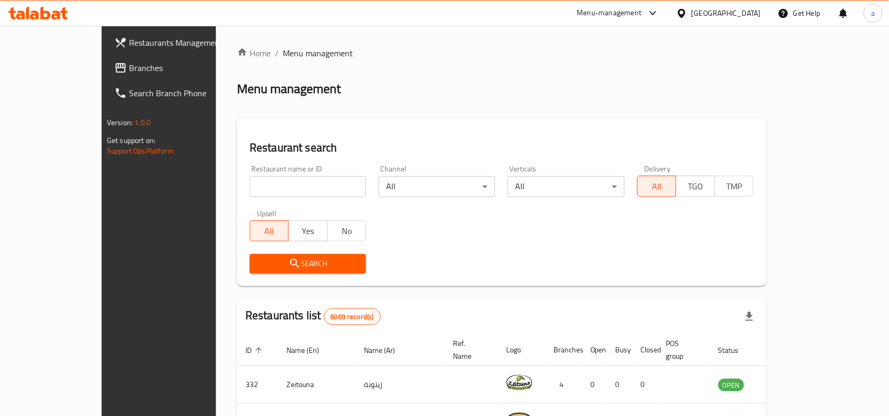  I want to click on th: Branches, so click(563, 350).